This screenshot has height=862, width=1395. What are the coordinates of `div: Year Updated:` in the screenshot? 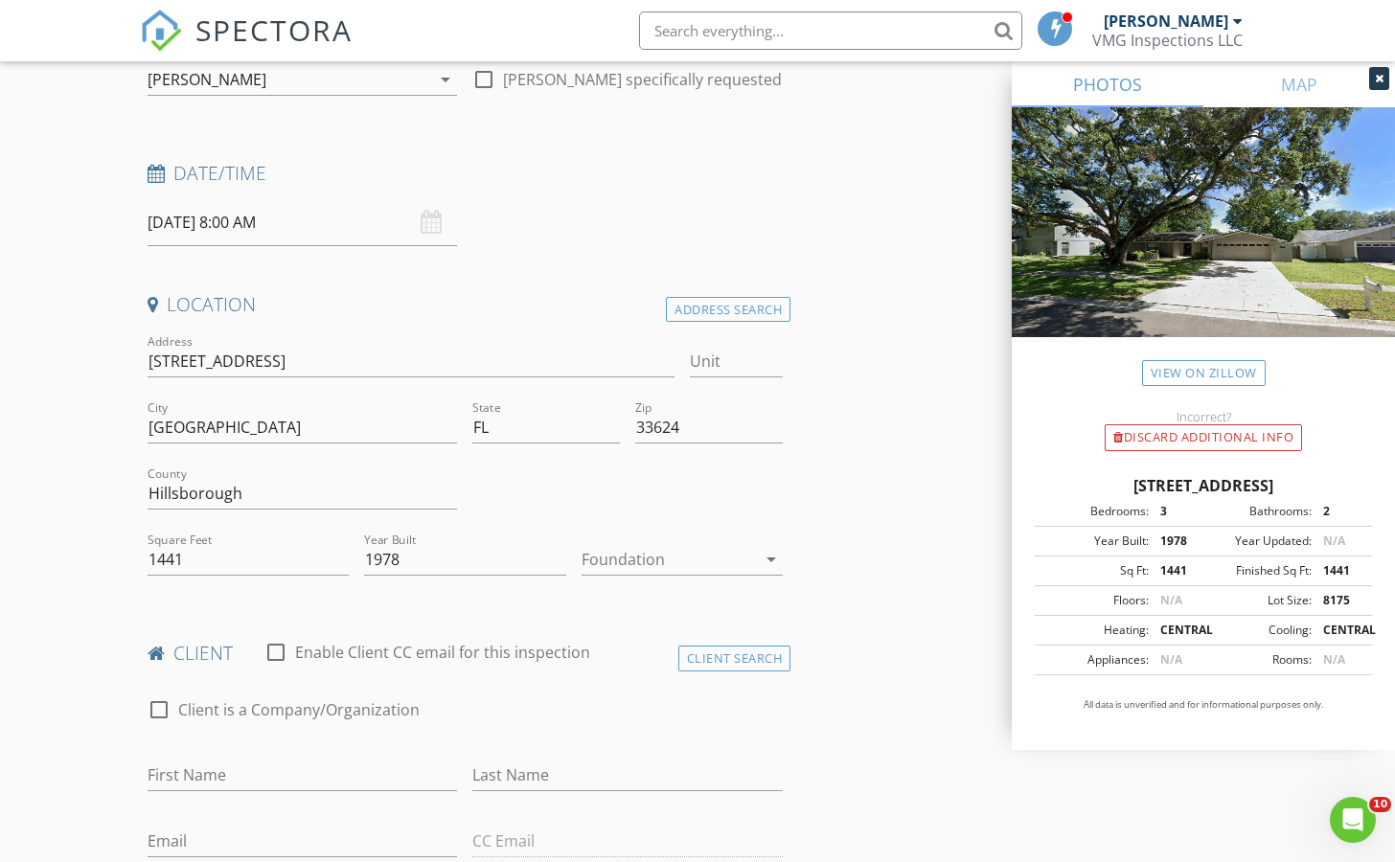 It's located at (1257, 541).